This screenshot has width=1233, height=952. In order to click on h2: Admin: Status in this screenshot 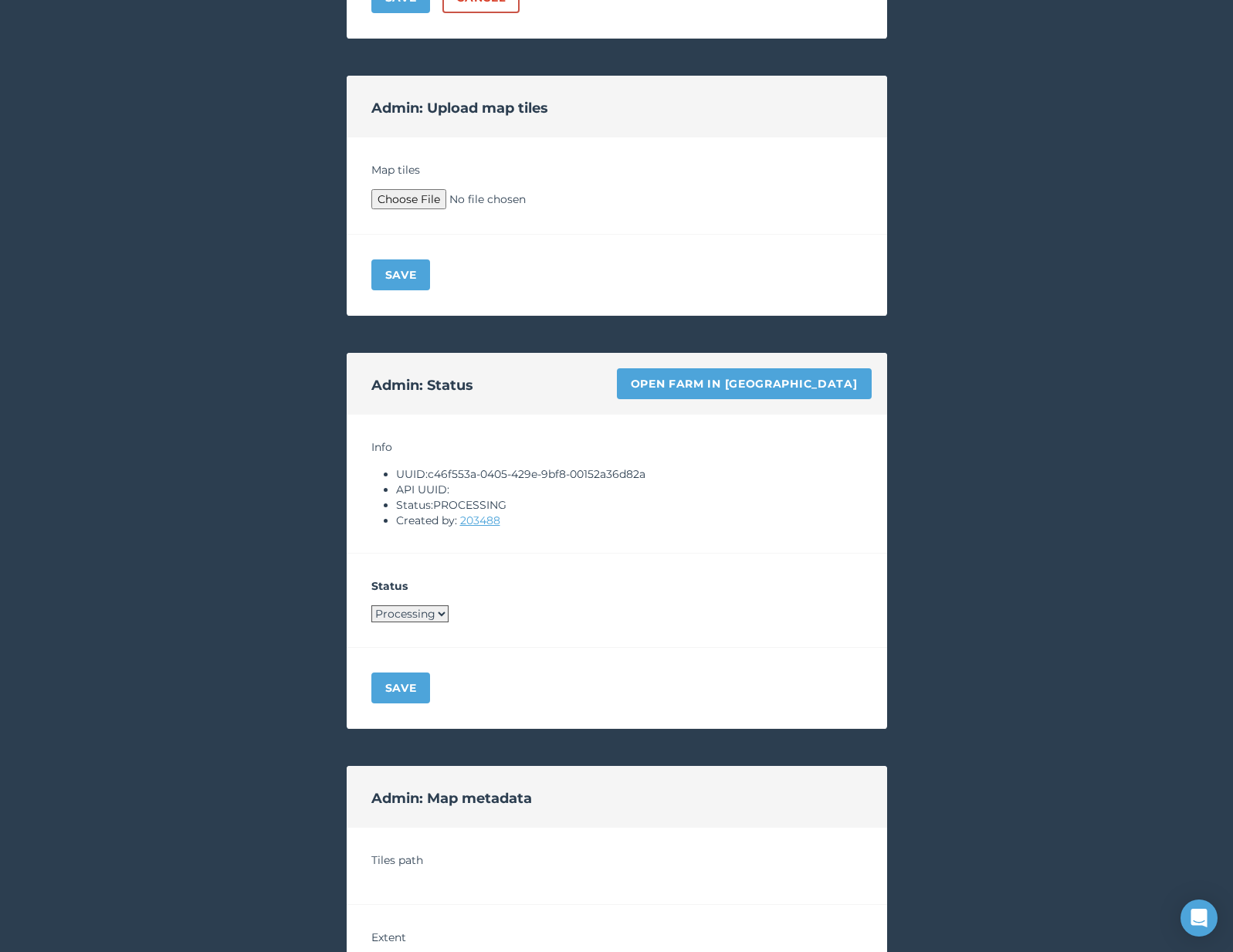, I will do `click(423, 385)`.